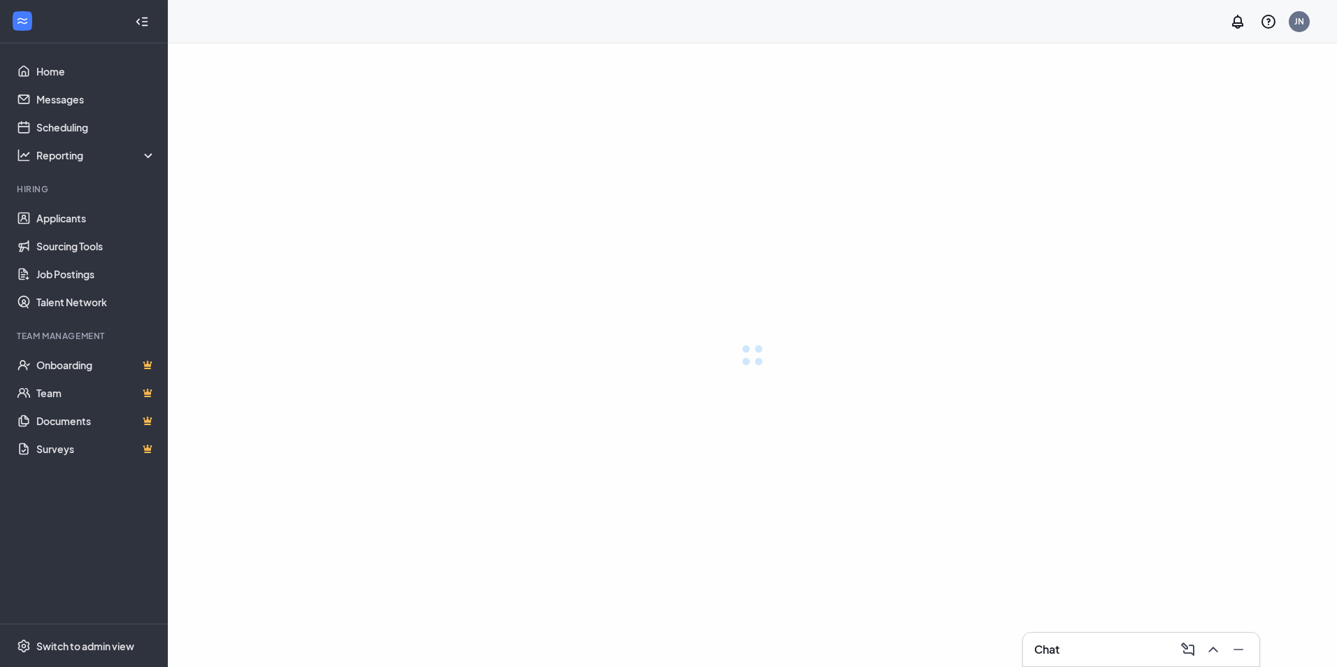  What do you see at coordinates (96, 449) in the screenshot?
I see `a: SurveysCrown` at bounding box center [96, 449].